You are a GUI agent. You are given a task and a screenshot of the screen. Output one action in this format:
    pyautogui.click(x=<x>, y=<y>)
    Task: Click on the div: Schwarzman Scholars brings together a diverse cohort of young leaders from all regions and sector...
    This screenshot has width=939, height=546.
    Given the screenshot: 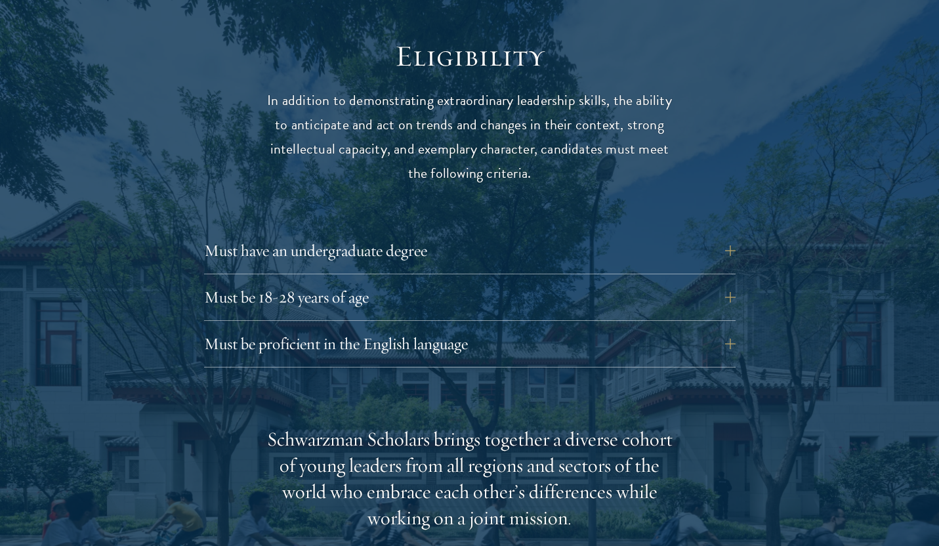 What is the action you would take?
    pyautogui.click(x=470, y=479)
    